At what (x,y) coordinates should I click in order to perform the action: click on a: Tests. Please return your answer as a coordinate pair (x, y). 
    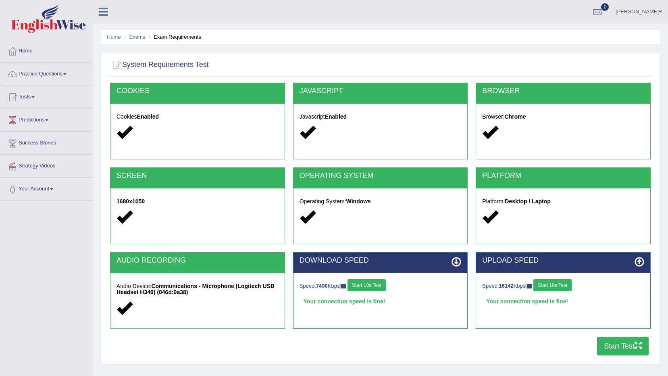
    Looking at the image, I should click on (46, 96).